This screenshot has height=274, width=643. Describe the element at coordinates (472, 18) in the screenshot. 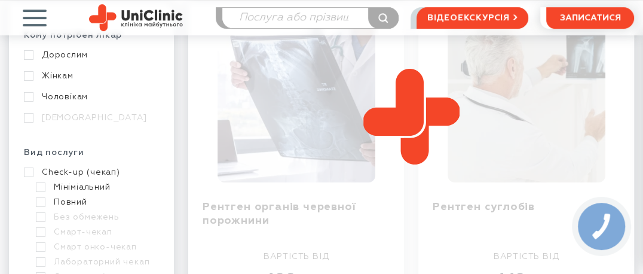

I see `a: відеоекскурсія` at that location.